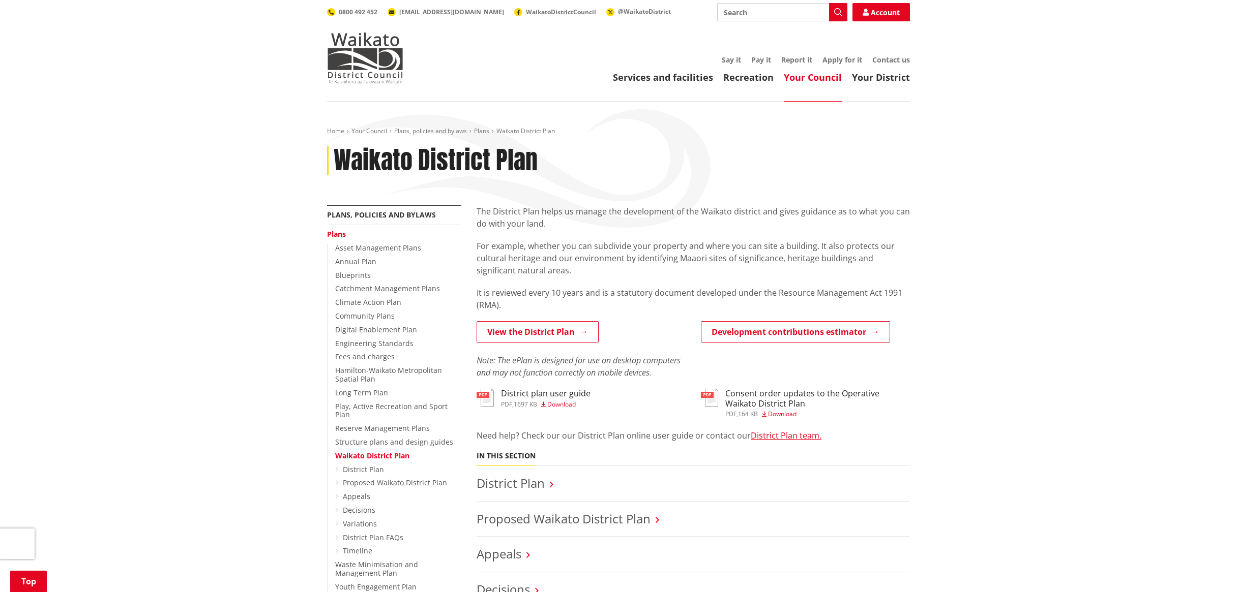 Image resolution: width=1237 pixels, height=592 pixels. I want to click on span: 0800 492 452, so click(358, 12).